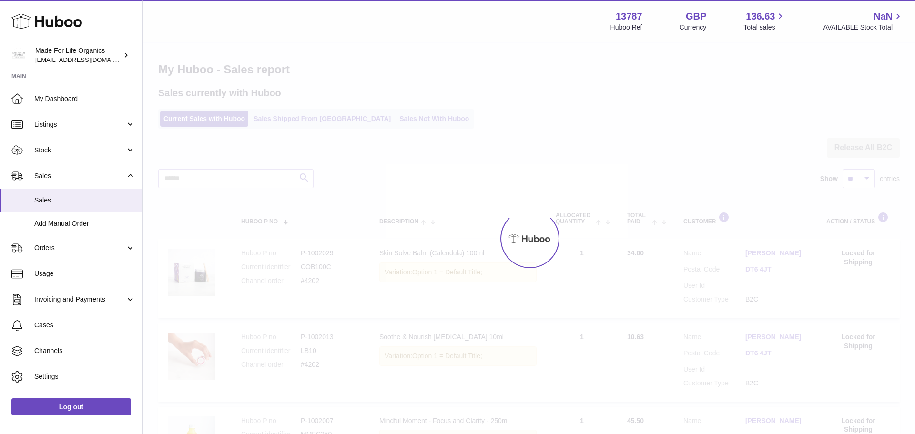  I want to click on span: Orders, so click(80, 248).